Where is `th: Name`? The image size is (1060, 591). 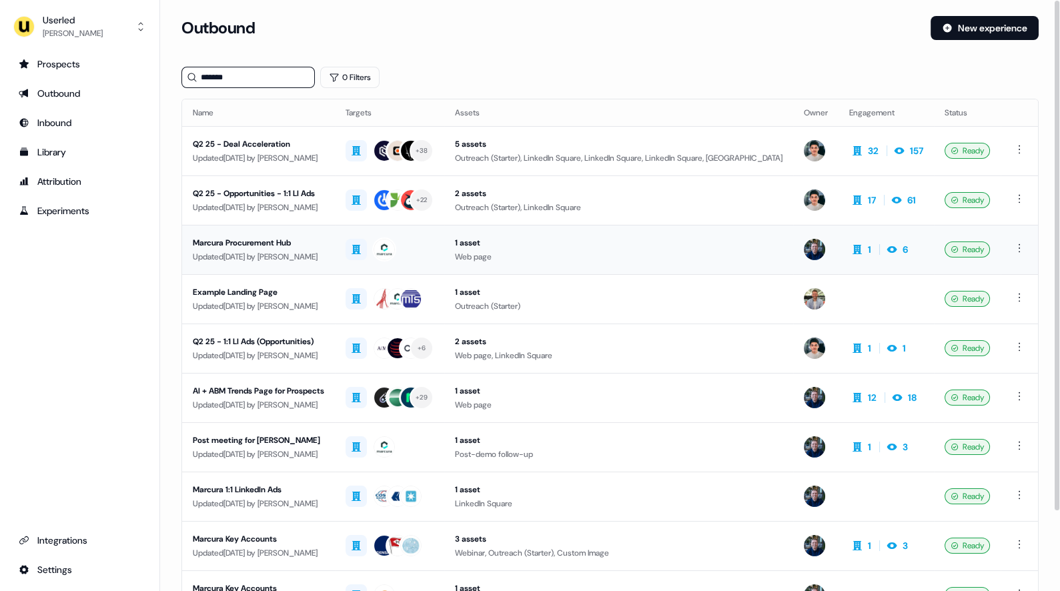 th: Name is located at coordinates (258, 113).